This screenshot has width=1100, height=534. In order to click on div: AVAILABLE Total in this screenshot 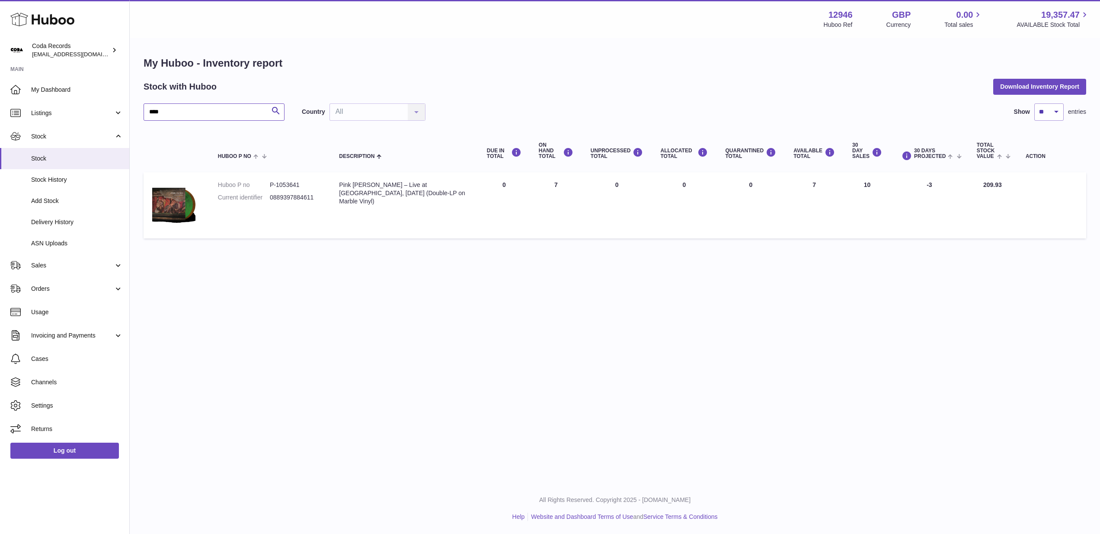, I will do `click(814, 153)`.